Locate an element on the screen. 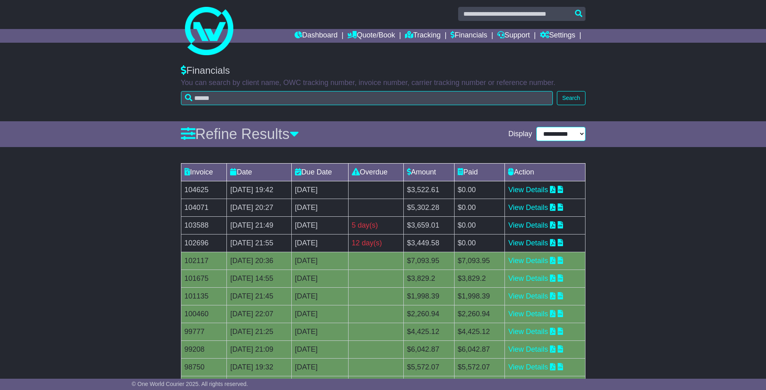  div: 5 day(s) is located at coordinates (376, 225).